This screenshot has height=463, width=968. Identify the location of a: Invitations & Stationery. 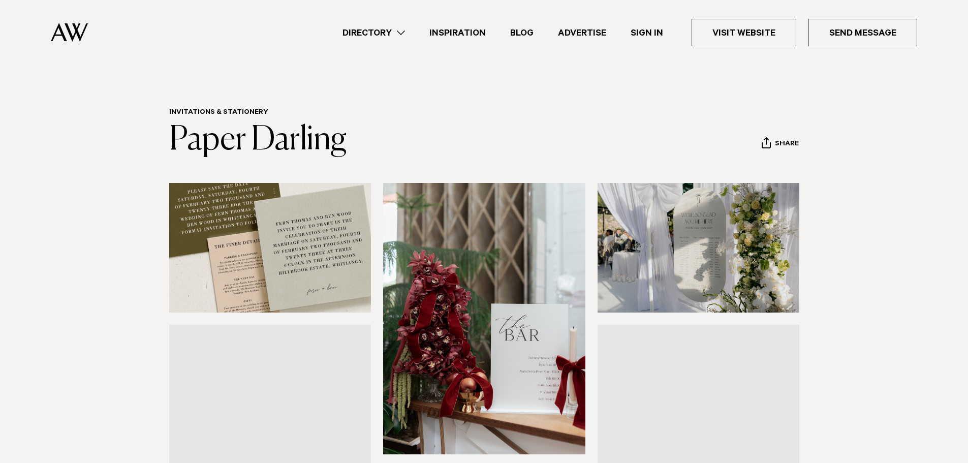
(218, 113).